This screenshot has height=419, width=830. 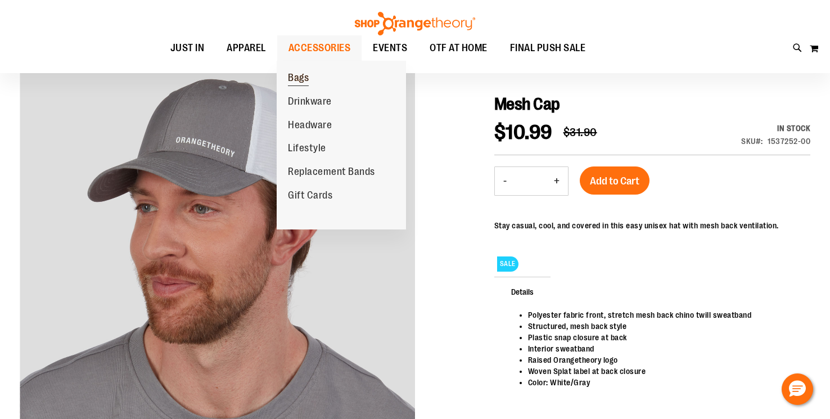 What do you see at coordinates (246, 48) in the screenshot?
I see `span: APPAREL` at bounding box center [246, 48].